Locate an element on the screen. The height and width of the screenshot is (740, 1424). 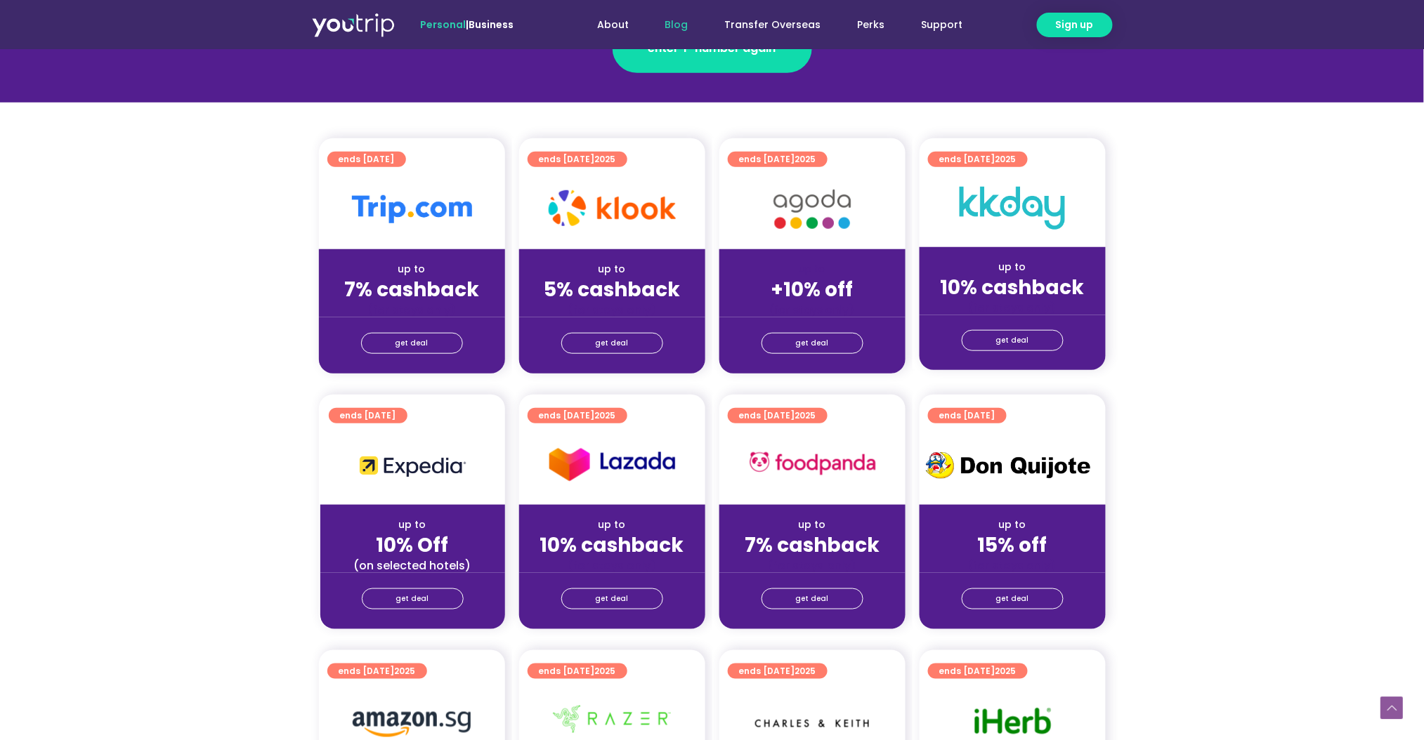
div: (on selected hotels) is located at coordinates (412, 566).